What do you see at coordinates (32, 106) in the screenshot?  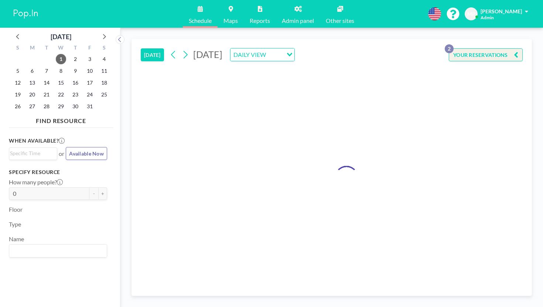 I see `span: Monday, October 27, 2025` at bounding box center [32, 106].